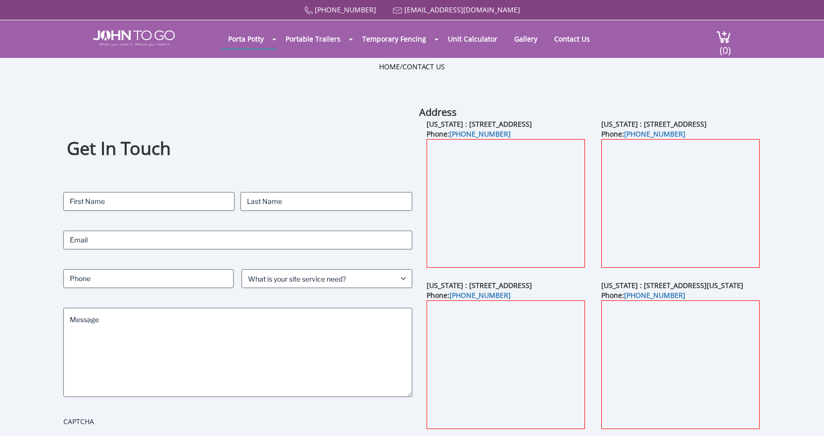  I want to click on img: cart a, so click(724, 37).